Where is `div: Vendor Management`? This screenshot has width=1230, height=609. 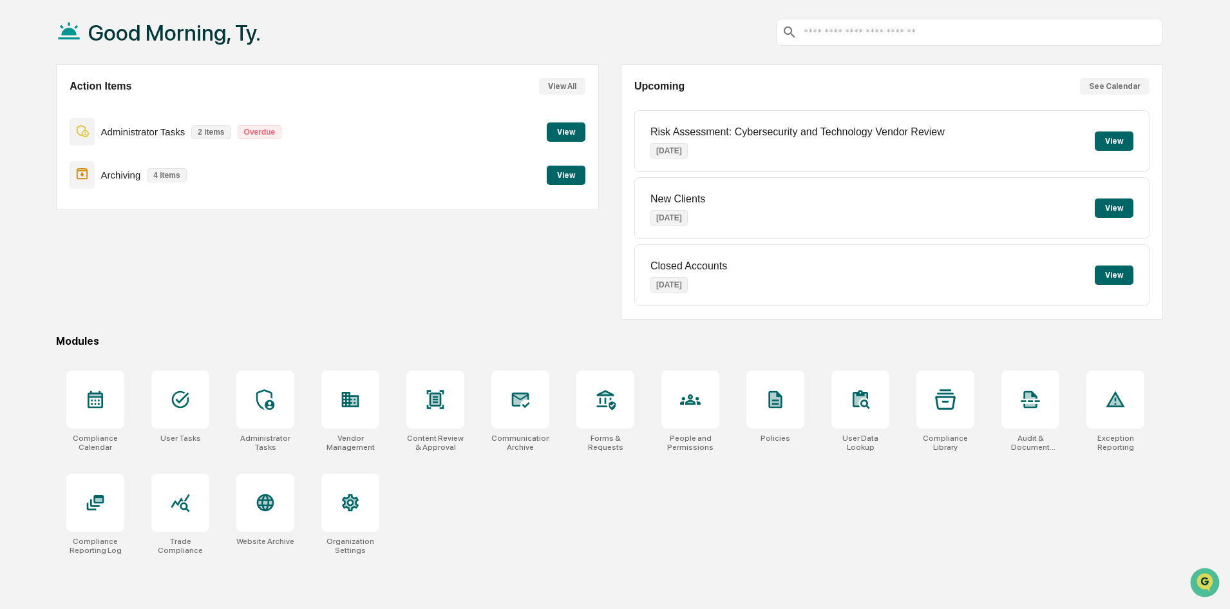
div: Vendor Management is located at coordinates (350, 442).